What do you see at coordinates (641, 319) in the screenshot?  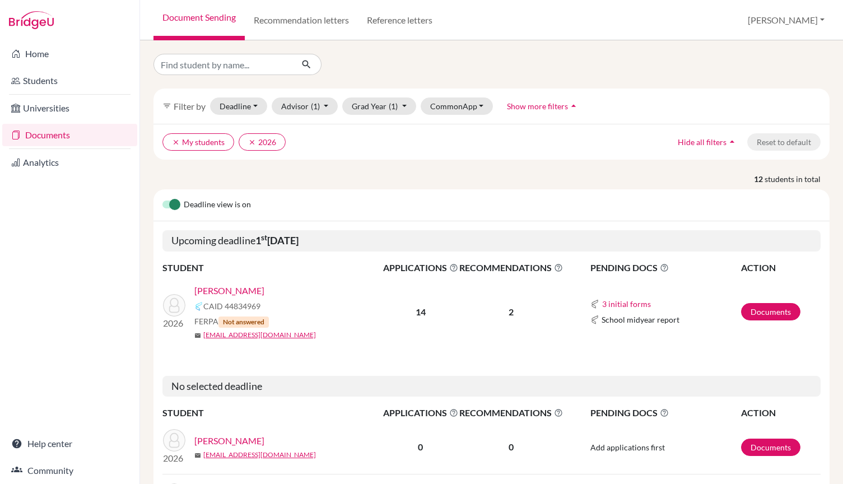 I see `span: School midyear report` at bounding box center [641, 319].